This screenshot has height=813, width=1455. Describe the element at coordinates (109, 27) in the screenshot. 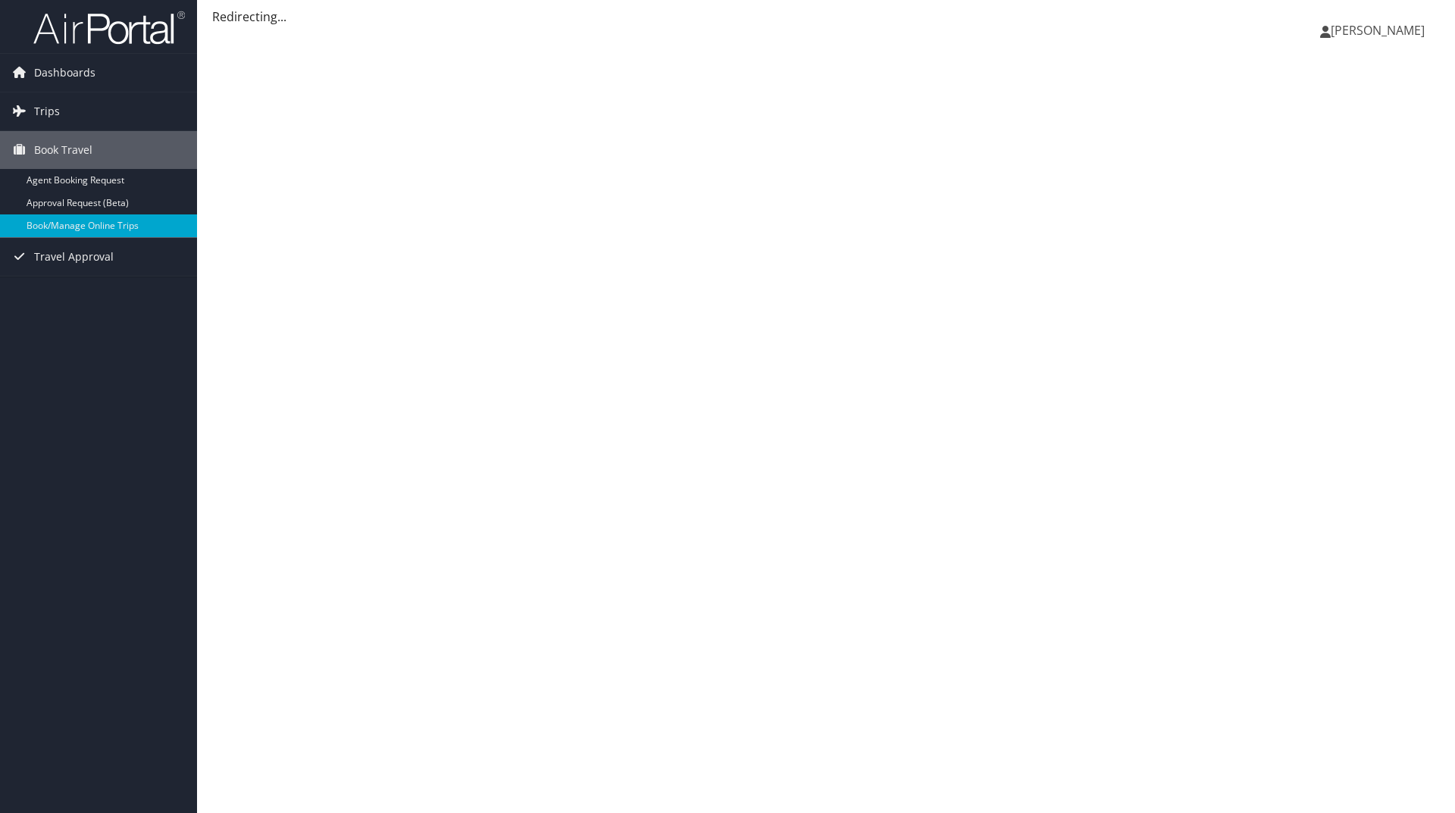

I see `img: airportal-logo.png` at that location.